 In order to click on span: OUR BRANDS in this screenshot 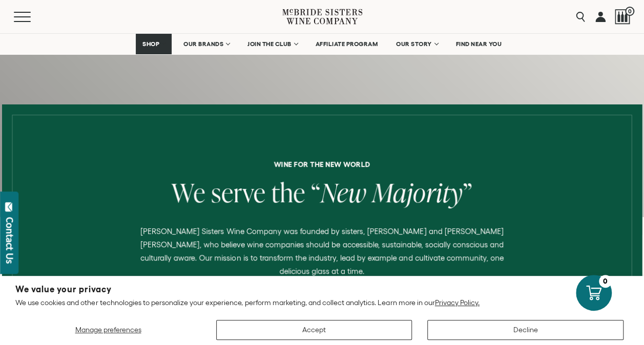, I will do `click(203, 44)`.